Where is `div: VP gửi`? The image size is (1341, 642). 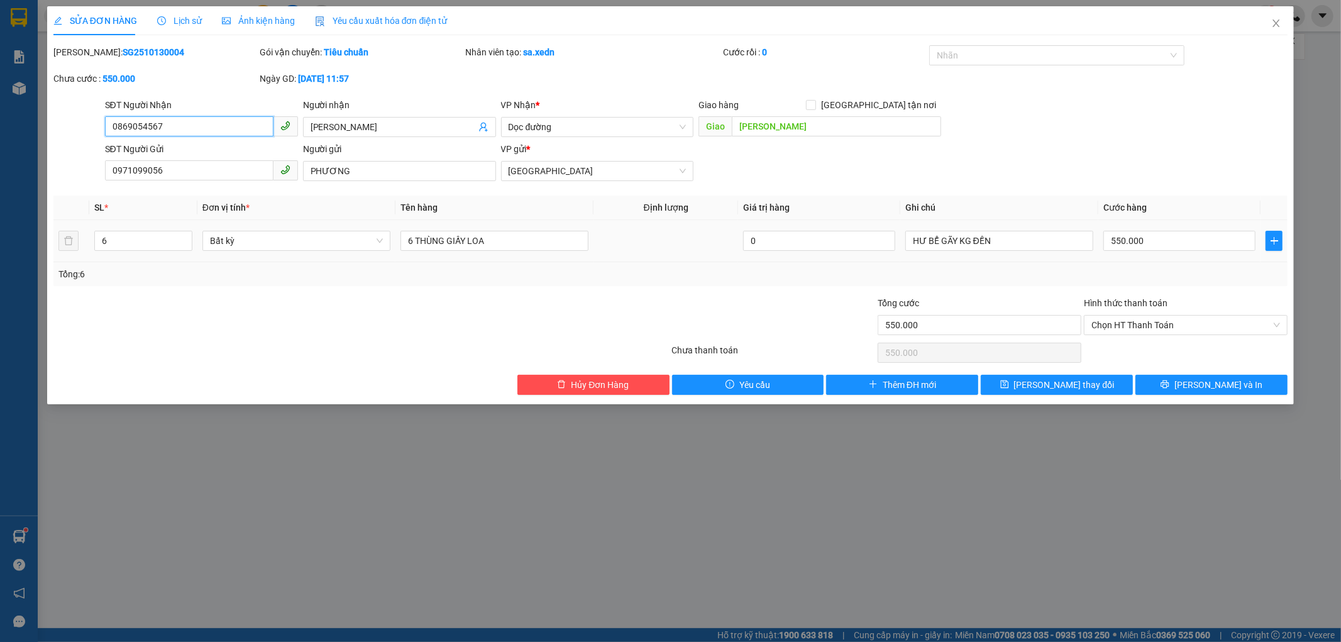
div: VP gửi is located at coordinates (597, 149).